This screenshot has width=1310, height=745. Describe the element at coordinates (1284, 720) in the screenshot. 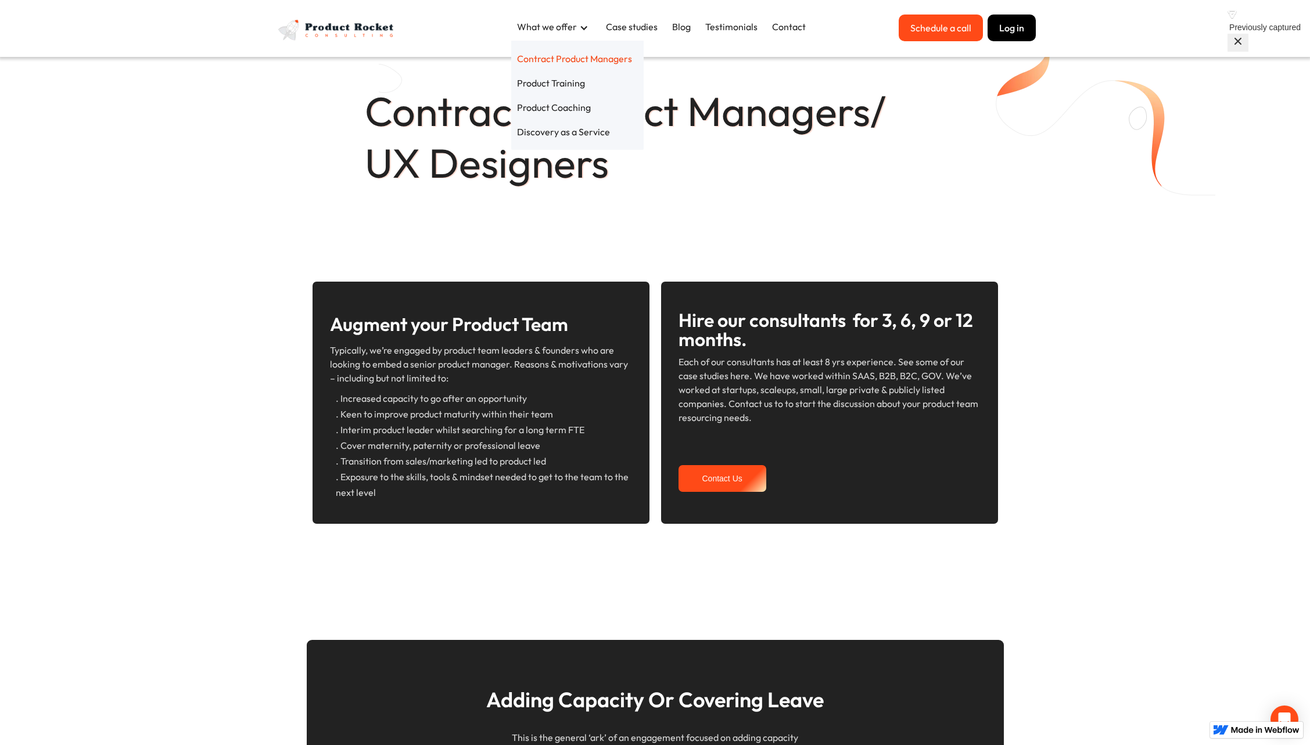

I see `div: Open Intercom Messenger` at that location.